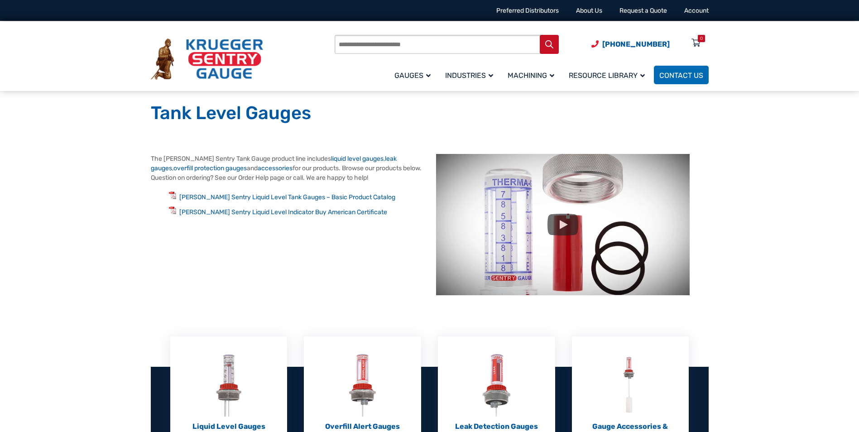  Describe the element at coordinates (275, 168) in the screenshot. I see `a: accessories` at that location.